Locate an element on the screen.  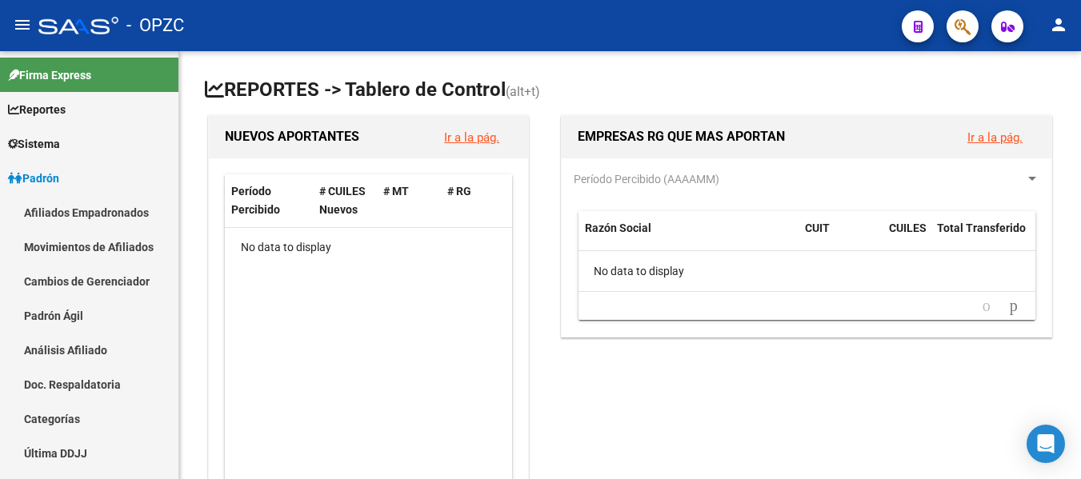
datatable-header-cell: Razón Social is located at coordinates (688, 238).